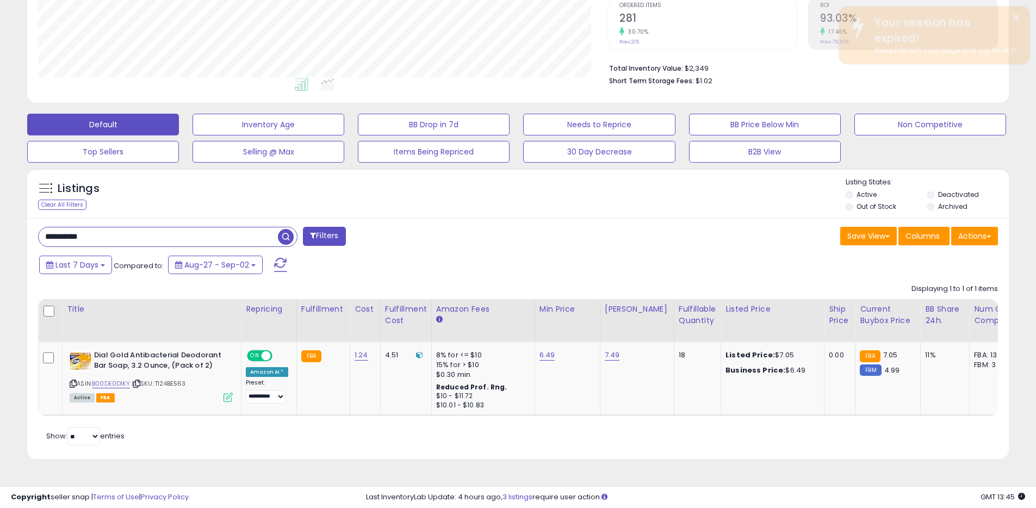 The height and width of the screenshot is (508, 1036). Describe the element at coordinates (481, 405) in the screenshot. I see `div: $10.01 - $10.83` at that location.